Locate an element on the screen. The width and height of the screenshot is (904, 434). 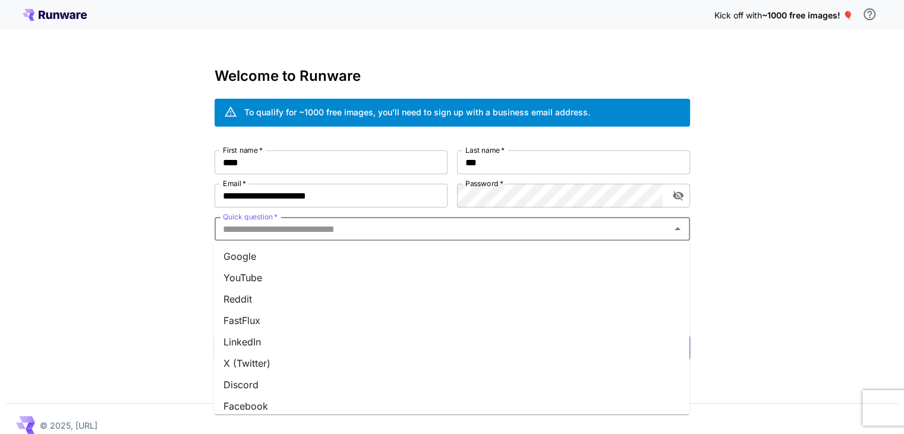
li: YouTube is located at coordinates (452, 278).